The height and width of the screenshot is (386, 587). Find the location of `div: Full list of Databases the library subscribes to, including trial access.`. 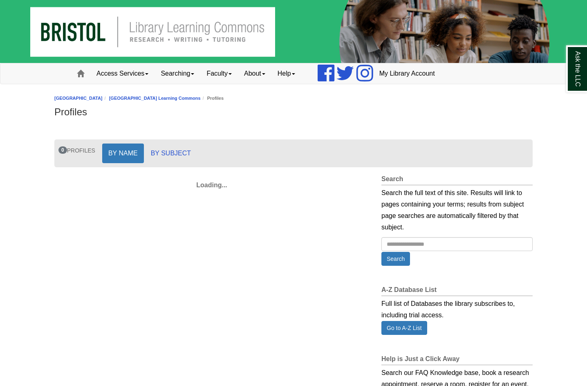

div: Full list of Databases the library subscribes to, including trial access. is located at coordinates (457, 308).